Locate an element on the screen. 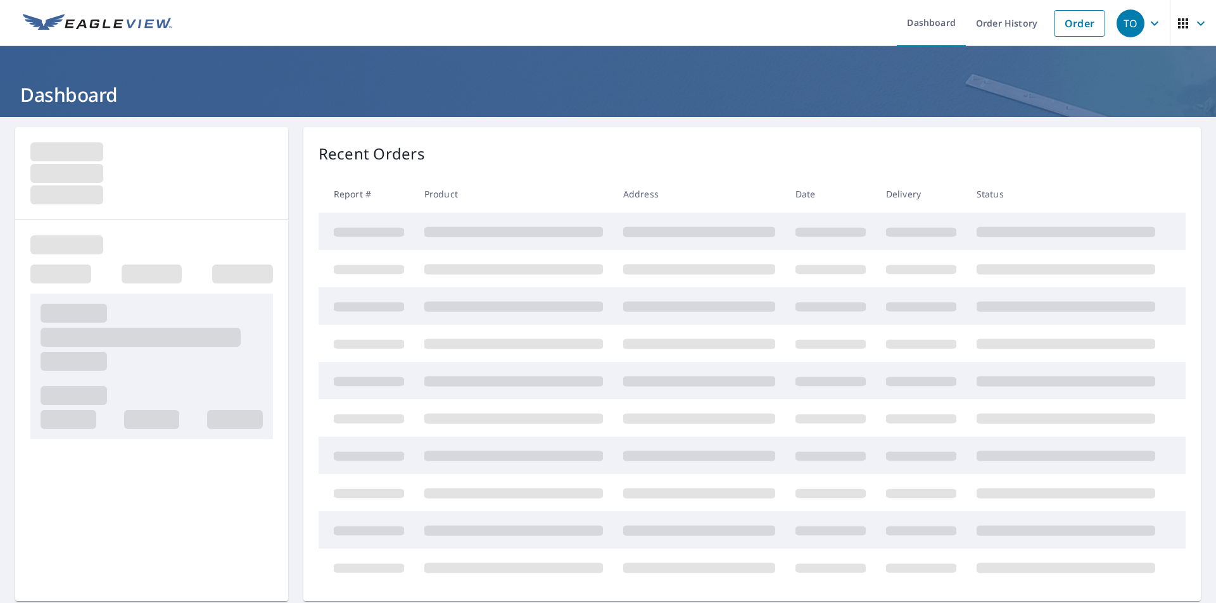  th: Date is located at coordinates (830, 194).